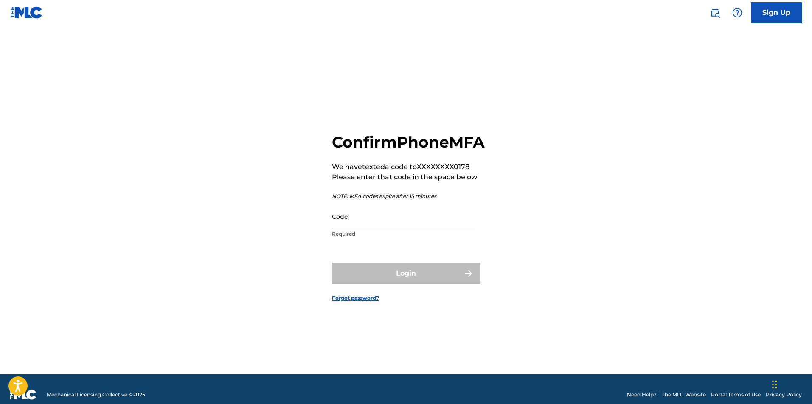 The width and height of the screenshot is (812, 404). What do you see at coordinates (408, 167) in the screenshot?
I see `p: We have texted a code to XXXXXXXX0178` at bounding box center [408, 167].